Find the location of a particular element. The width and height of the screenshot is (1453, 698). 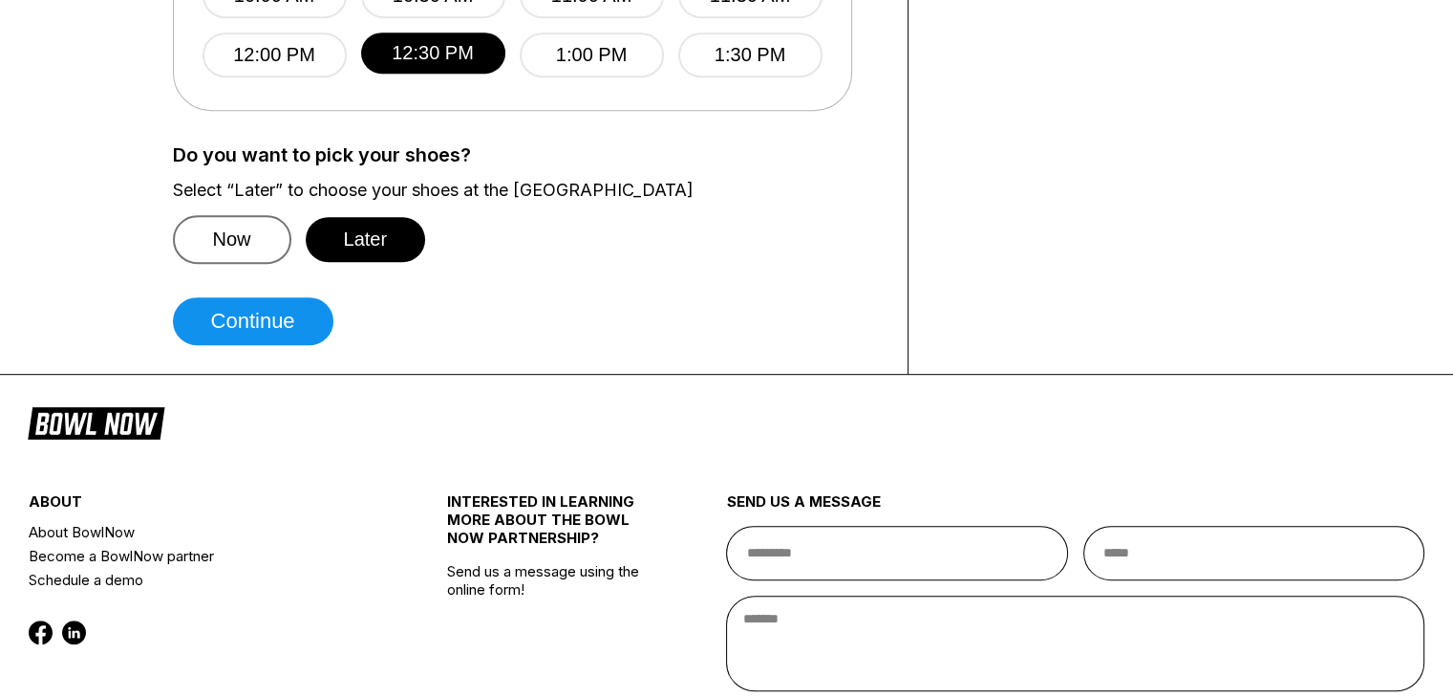

button: Now is located at coordinates (232, 239).